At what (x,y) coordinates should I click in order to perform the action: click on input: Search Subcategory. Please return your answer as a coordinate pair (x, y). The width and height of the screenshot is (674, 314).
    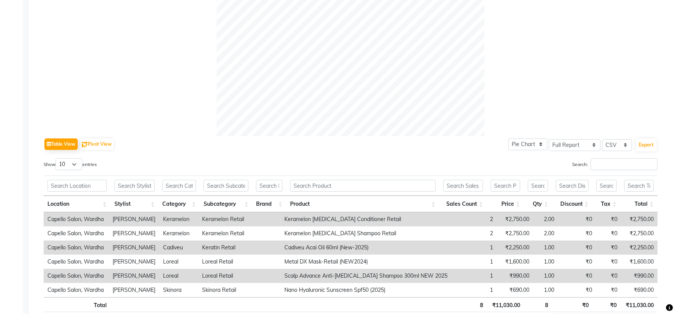
    Looking at the image, I should click on (226, 186).